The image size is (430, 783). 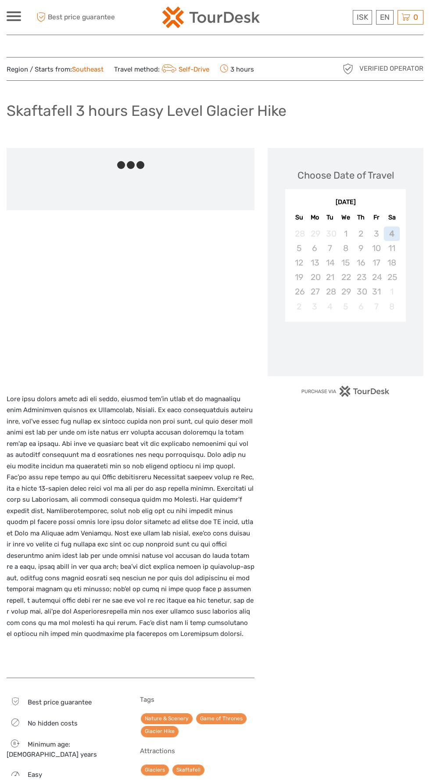 What do you see at coordinates (391, 291) in the screenshot?
I see `div: Not available Saturday, November 1st, 2025` at bounding box center [391, 291].